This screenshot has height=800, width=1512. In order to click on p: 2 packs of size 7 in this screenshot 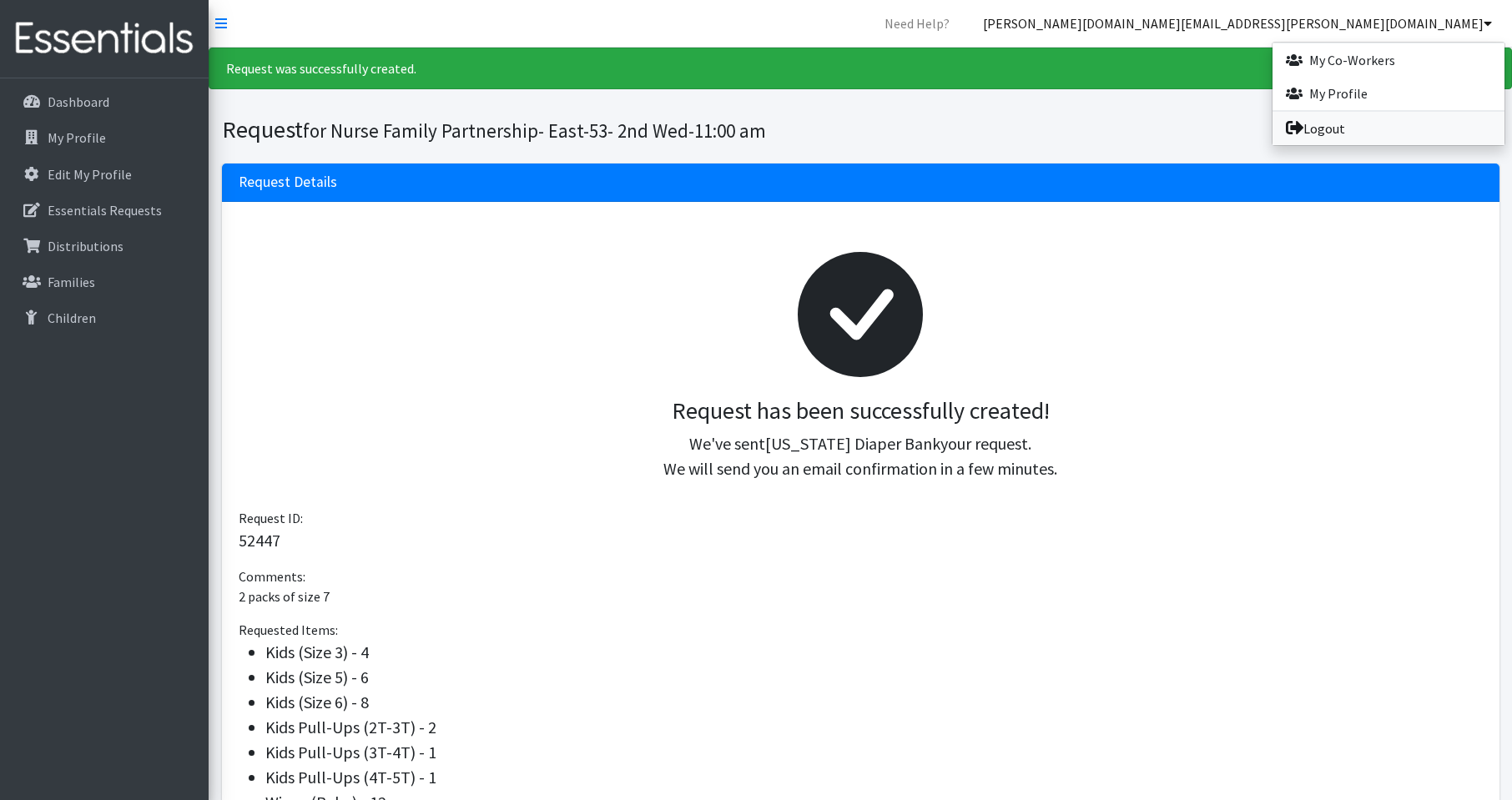, I will do `click(860, 597)`.